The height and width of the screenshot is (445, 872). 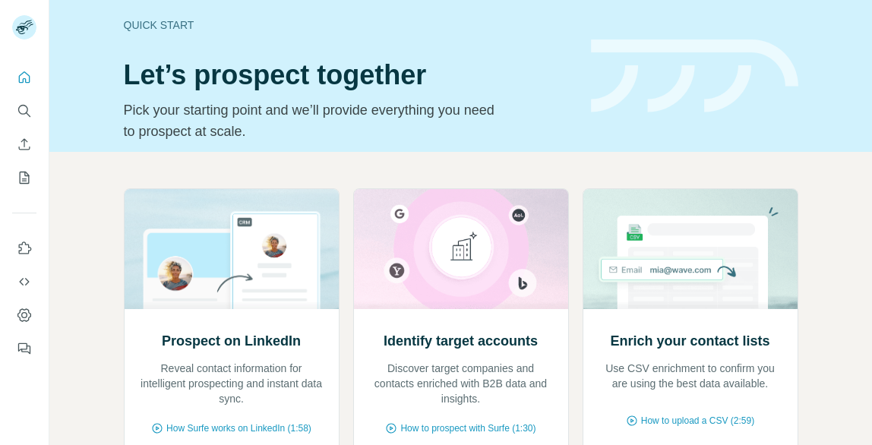 What do you see at coordinates (24, 77) in the screenshot?
I see `button: Quick start` at bounding box center [24, 77].